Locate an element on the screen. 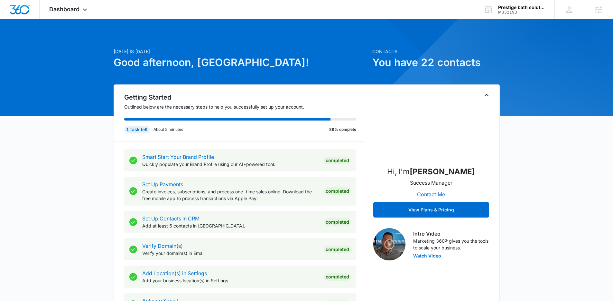 The height and width of the screenshot is (301, 613). button: Toggle Collapse is located at coordinates (487, 95).